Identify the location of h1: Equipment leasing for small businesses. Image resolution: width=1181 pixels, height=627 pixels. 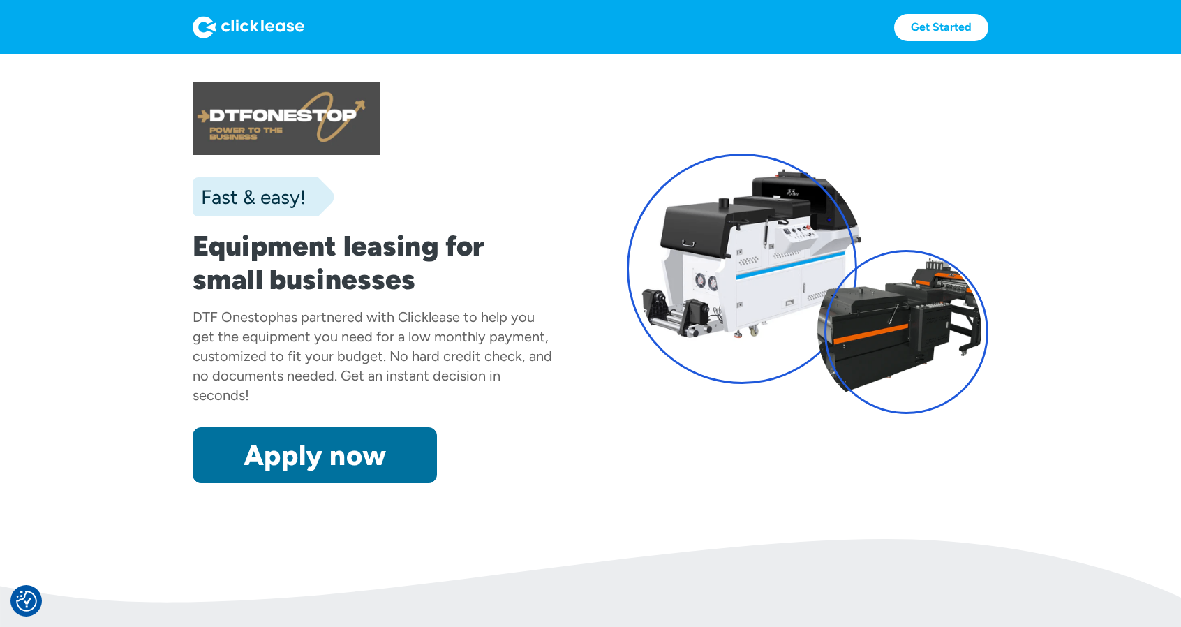
(374, 262).